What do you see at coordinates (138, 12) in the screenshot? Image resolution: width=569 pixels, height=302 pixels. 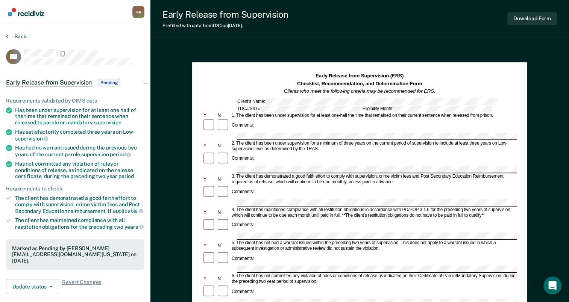 I see `div: M K` at bounding box center [138, 12].